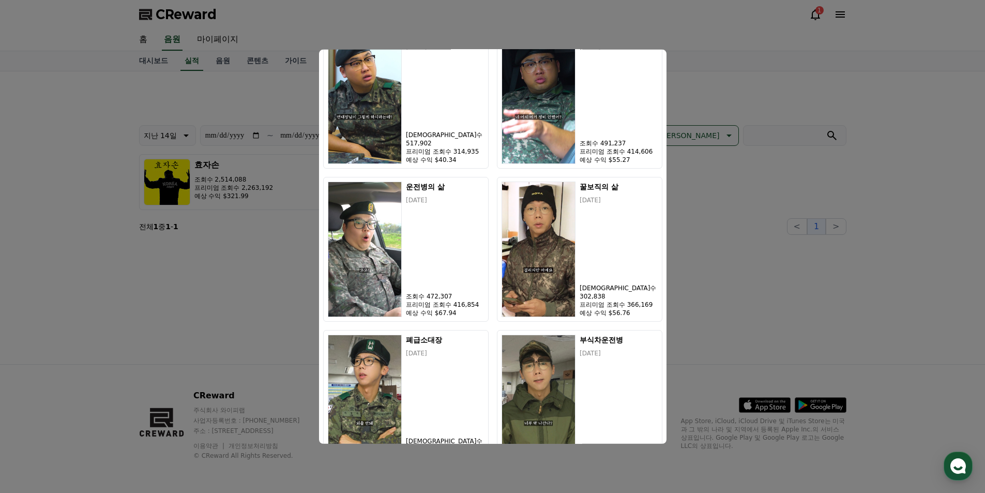  What do you see at coordinates (101, 341) in the screenshot?
I see `a: 대화` at bounding box center [101, 341].